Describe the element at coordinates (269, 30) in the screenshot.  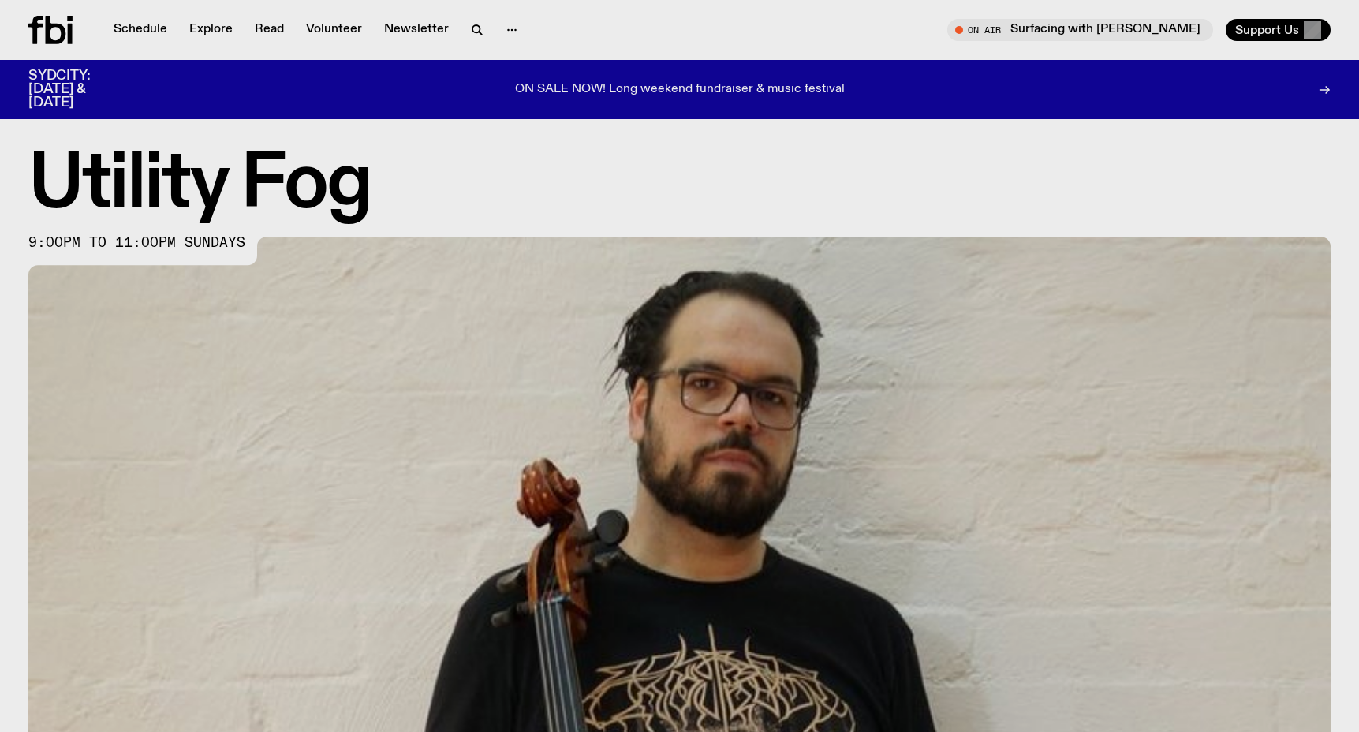
I see `a: Read` at that location.